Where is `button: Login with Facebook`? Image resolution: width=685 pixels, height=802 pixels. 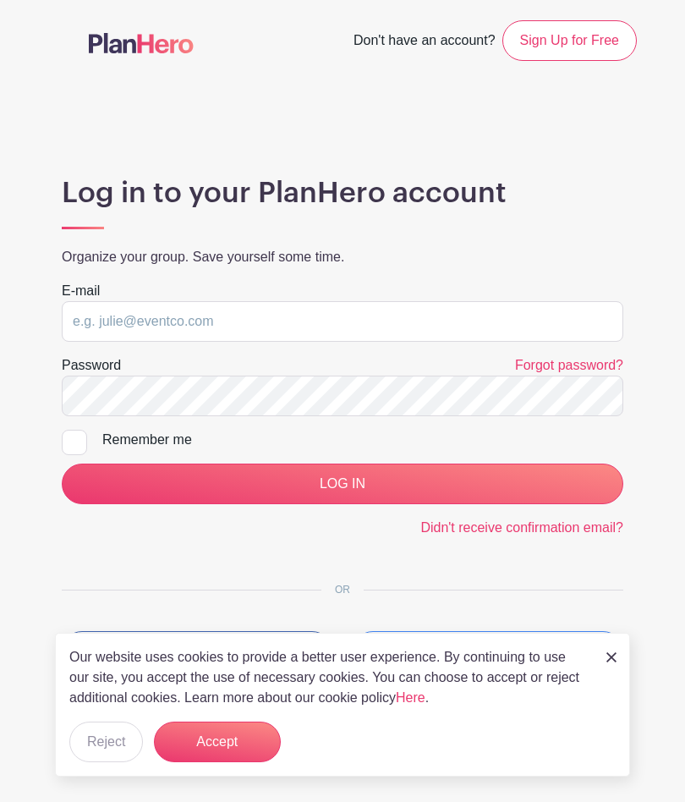
button: Login with Facebook is located at coordinates (197, 651).